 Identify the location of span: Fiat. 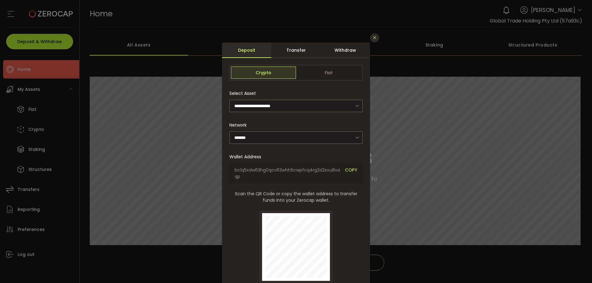
(328, 73).